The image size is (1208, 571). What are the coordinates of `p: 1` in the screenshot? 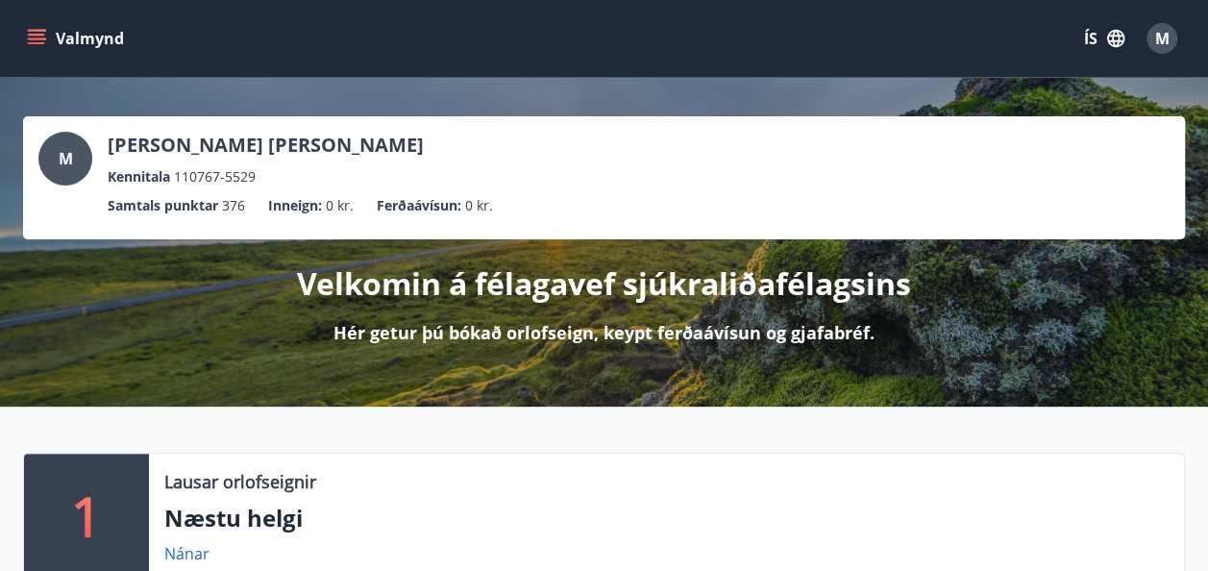 It's located at (86, 515).